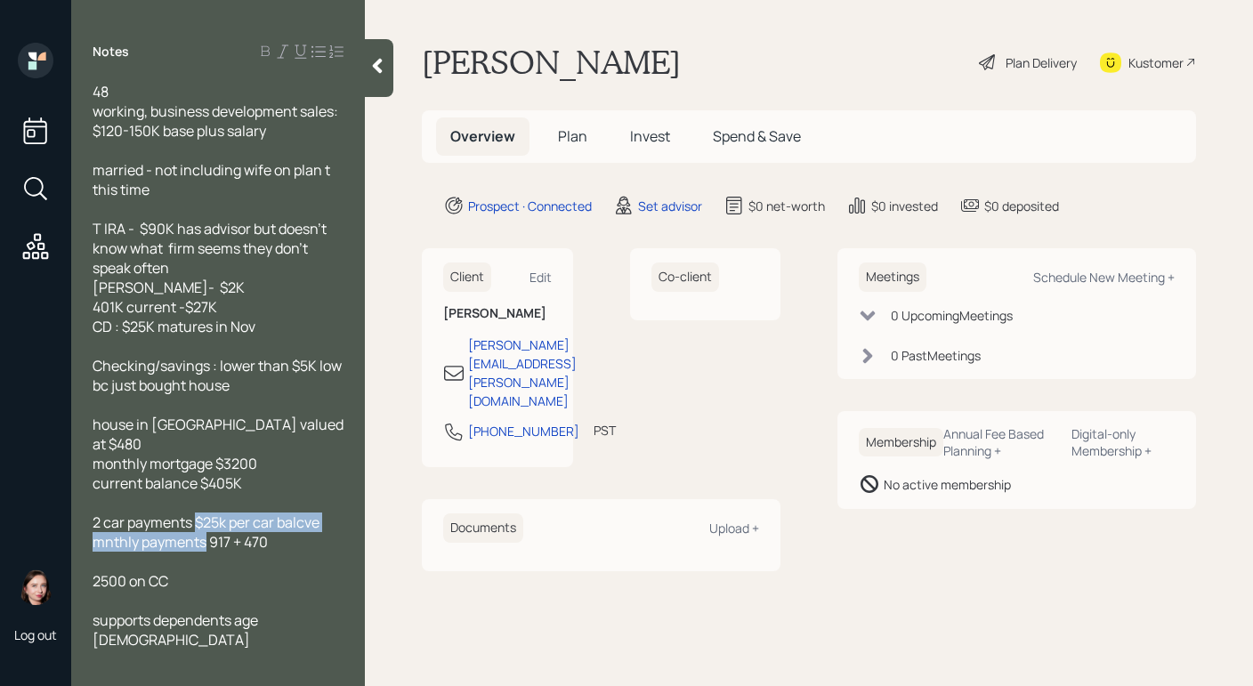 The image size is (1253, 686). What do you see at coordinates (1124, 442) in the screenshot?
I see `div: Digital-only Membership +` at bounding box center [1124, 442].